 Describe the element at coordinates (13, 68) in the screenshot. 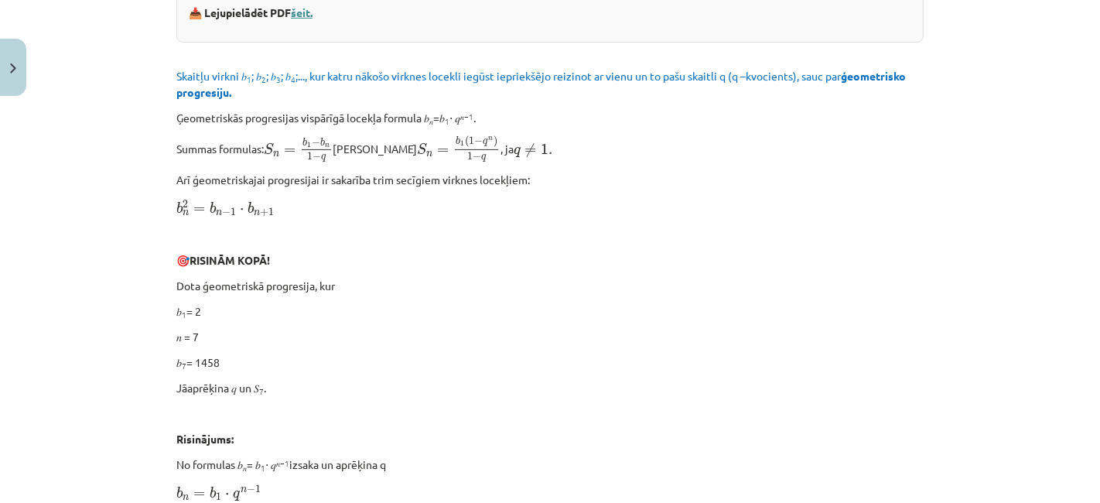

I see `img: icon-close-lesson-0947bae3869378f0d4975bcd49f059093ad1ed9edebbc8119c70593378902aed.svg` at that location.